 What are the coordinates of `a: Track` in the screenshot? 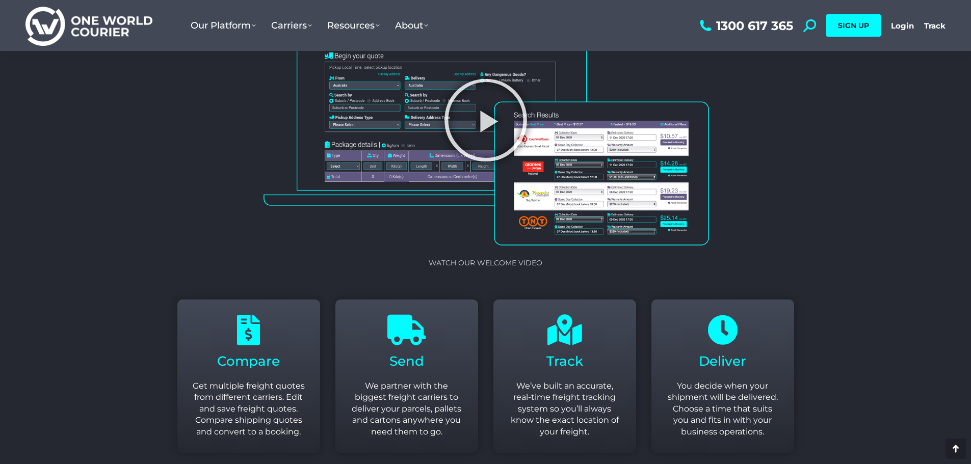 It's located at (934, 25).